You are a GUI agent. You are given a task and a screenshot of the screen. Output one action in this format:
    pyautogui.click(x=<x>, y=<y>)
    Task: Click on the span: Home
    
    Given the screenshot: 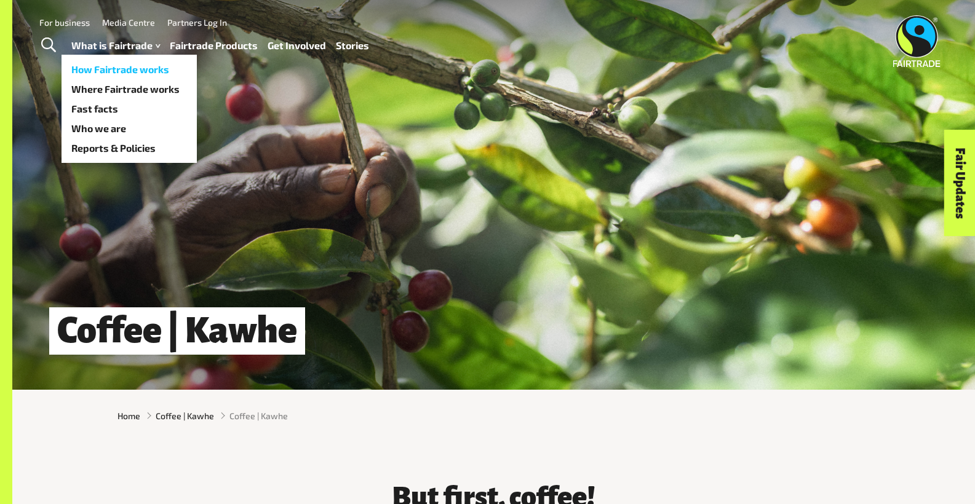 What is the action you would take?
    pyautogui.click(x=129, y=416)
    